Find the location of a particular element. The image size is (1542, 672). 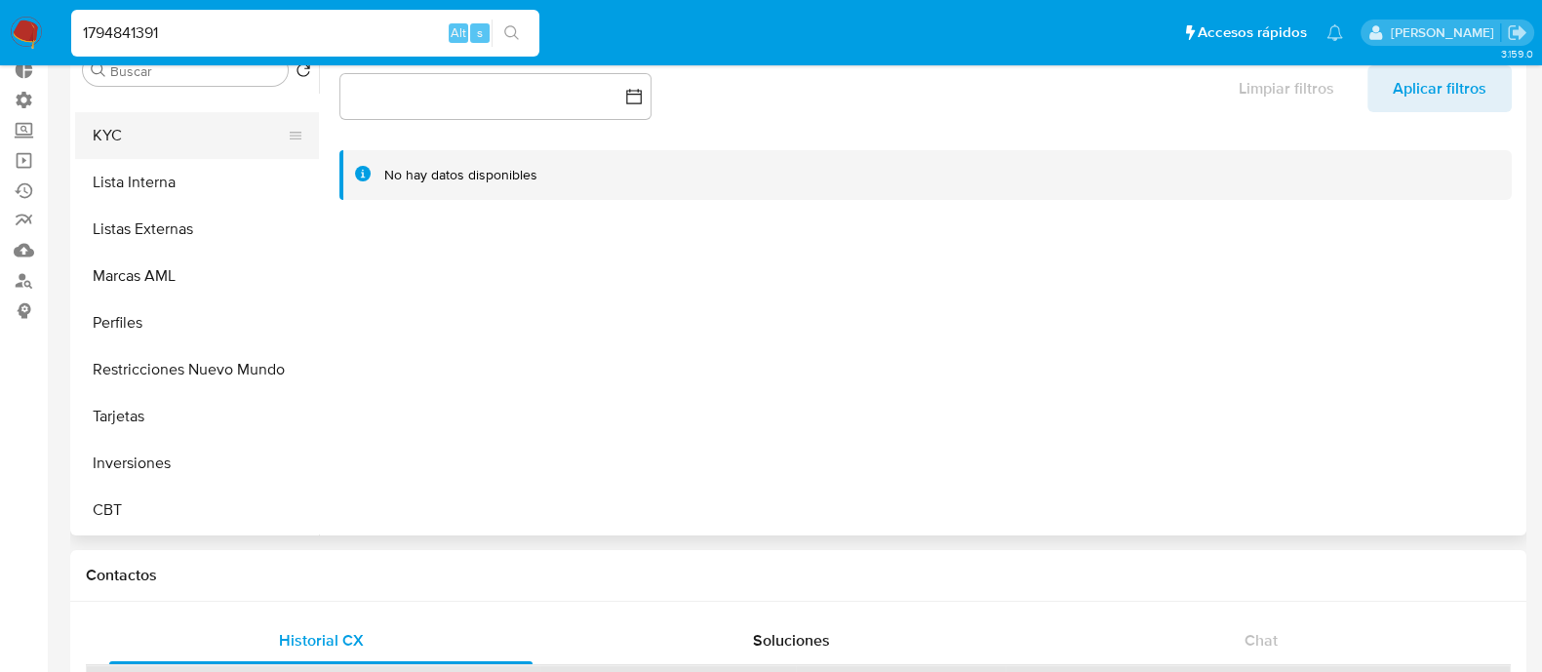

button: Perfiles is located at coordinates (197, 323).